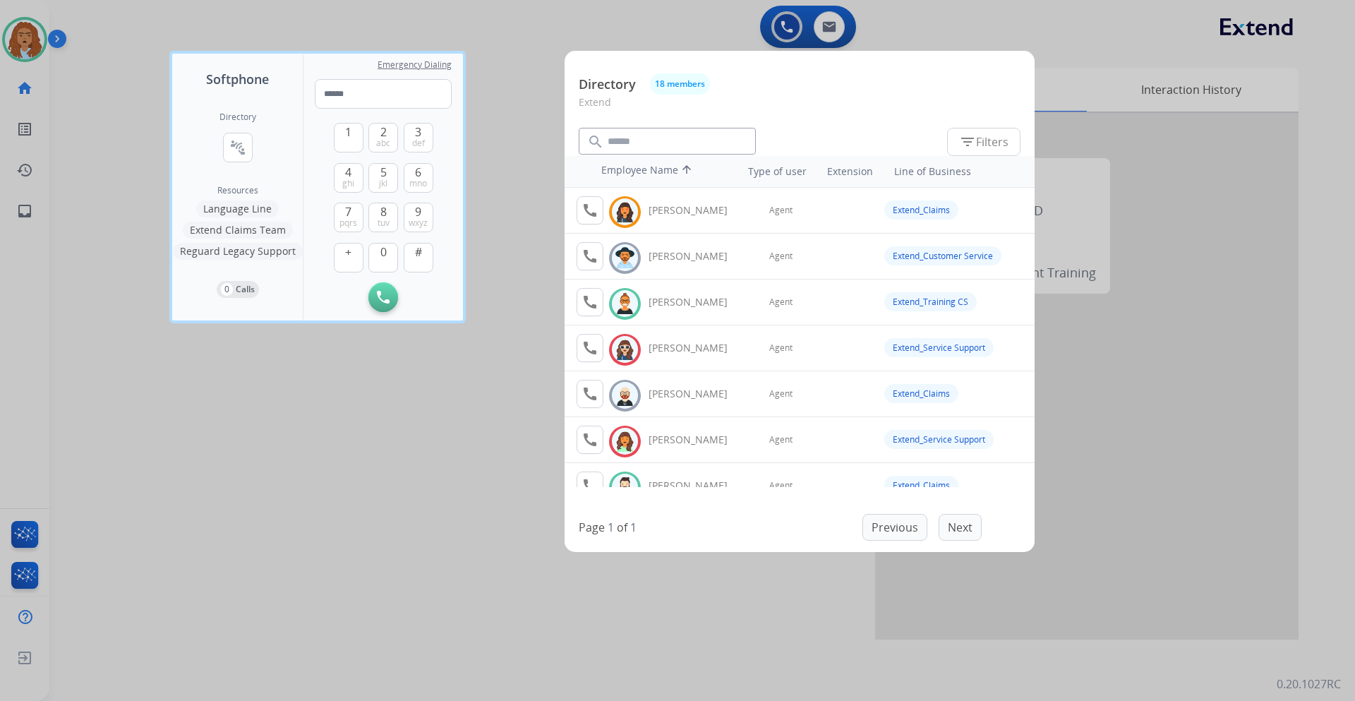 The height and width of the screenshot is (701, 1355). What do you see at coordinates (607, 84) in the screenshot?
I see `p: Directory` at bounding box center [607, 84].